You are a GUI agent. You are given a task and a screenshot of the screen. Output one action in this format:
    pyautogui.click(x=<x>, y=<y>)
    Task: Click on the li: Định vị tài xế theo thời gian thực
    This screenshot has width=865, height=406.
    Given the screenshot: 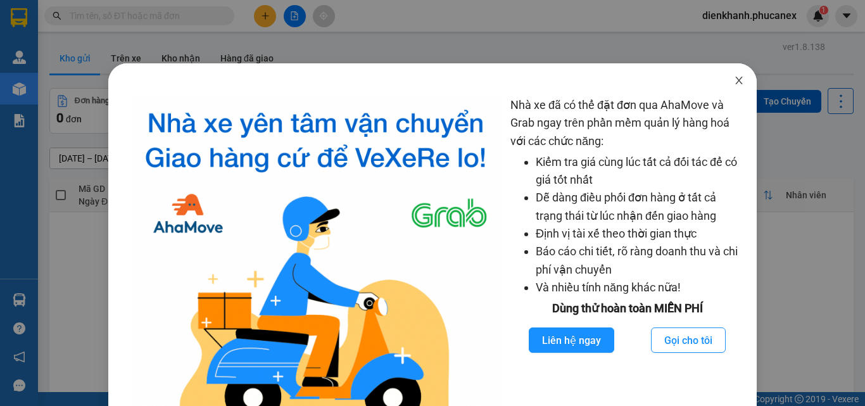 What is the action you would take?
    pyautogui.click(x=640, y=234)
    